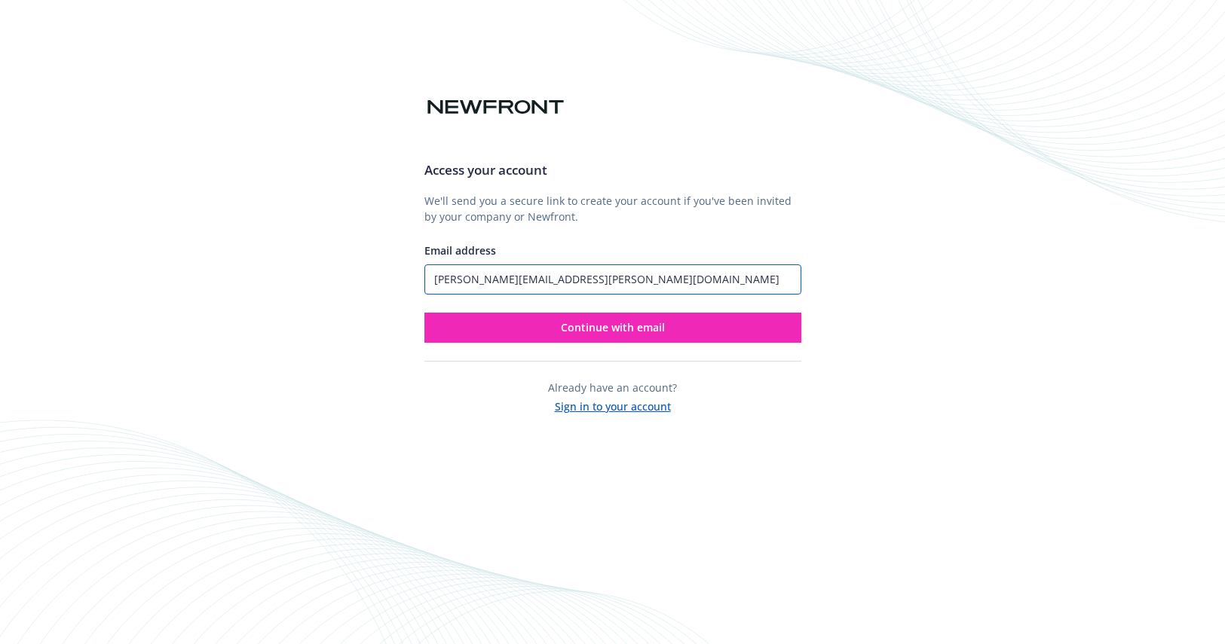 The height and width of the screenshot is (644, 1225). I want to click on button: Continue with email, so click(613, 328).